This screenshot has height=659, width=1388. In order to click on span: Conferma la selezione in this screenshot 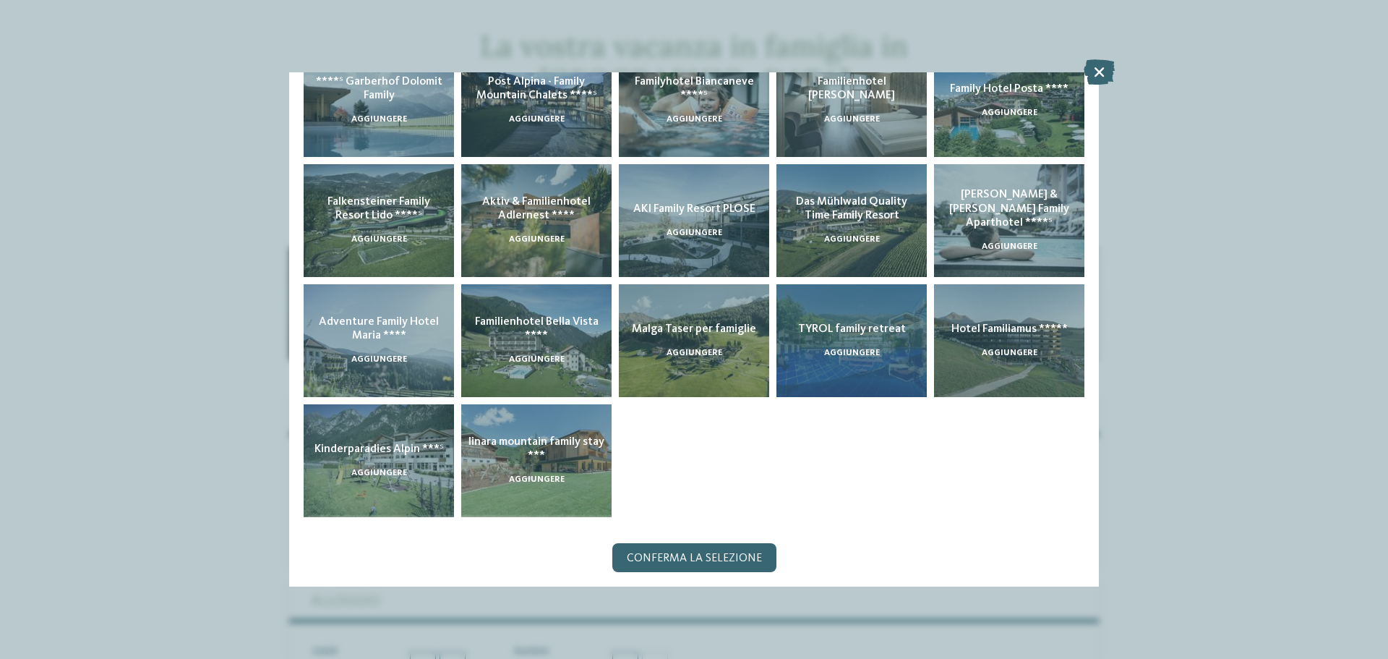, I will do `click(694, 558)`.